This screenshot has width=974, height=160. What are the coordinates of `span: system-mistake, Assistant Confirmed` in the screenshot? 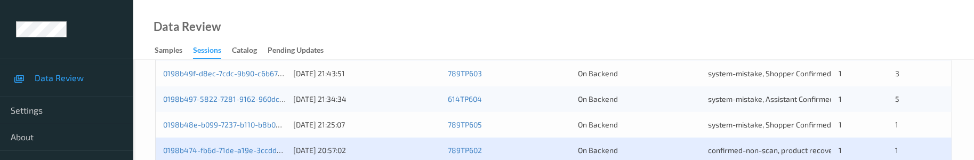 It's located at (772, 99).